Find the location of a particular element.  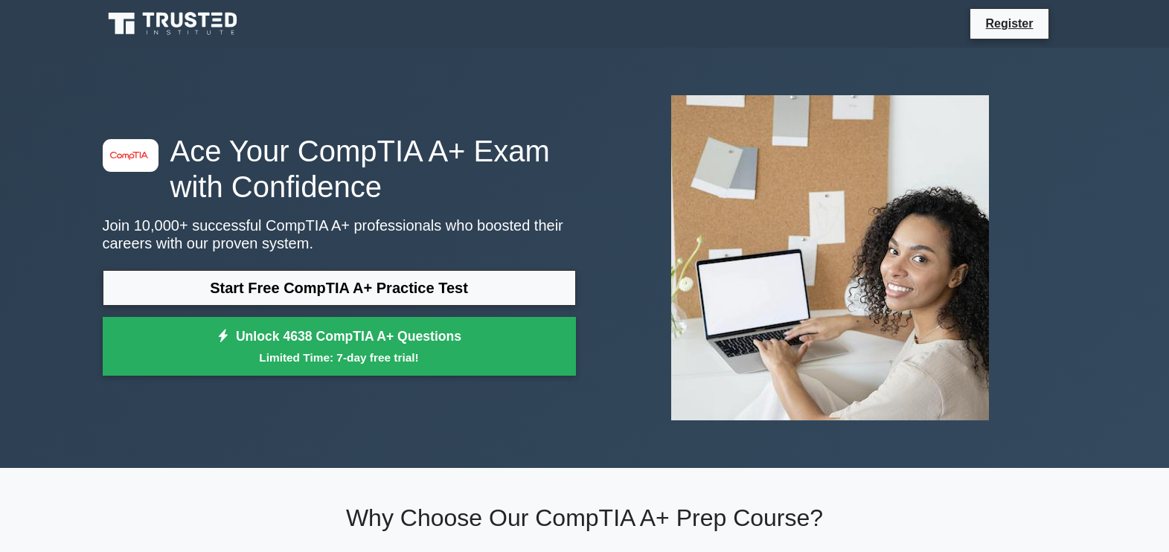

a: Register is located at coordinates (1009, 23).